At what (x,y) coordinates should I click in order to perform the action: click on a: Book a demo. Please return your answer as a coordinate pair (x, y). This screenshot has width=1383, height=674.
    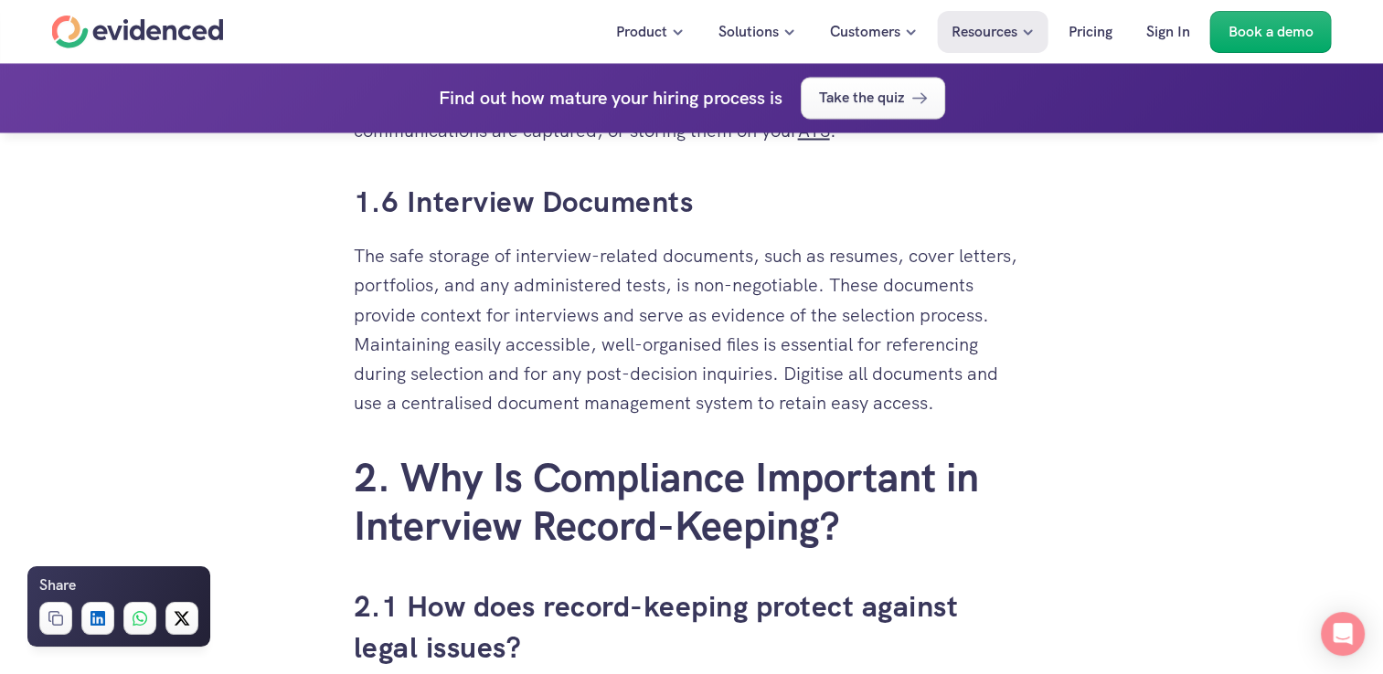
    Looking at the image, I should click on (1270, 32).